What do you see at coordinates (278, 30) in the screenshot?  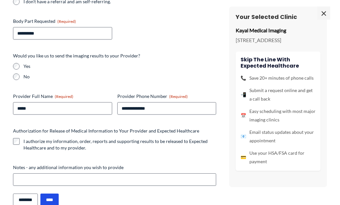 I see `p: Kayal Medical Imaging` at bounding box center [278, 30].